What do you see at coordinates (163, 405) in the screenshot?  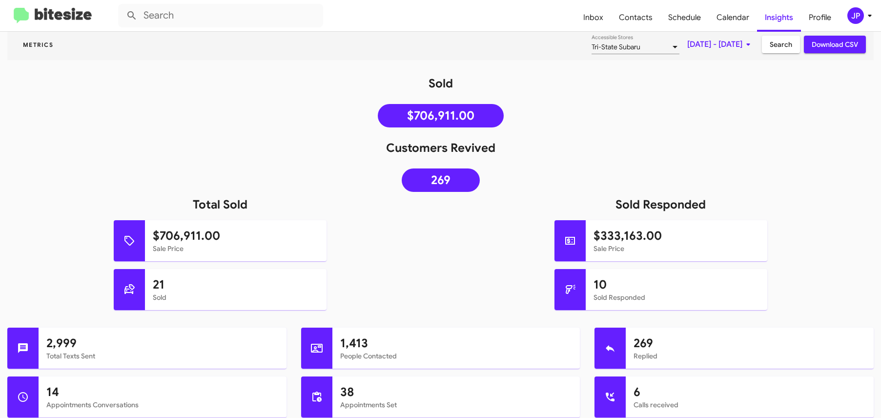 I see `mat-card-subtitle: Appointments Conversations` at bounding box center [163, 405].